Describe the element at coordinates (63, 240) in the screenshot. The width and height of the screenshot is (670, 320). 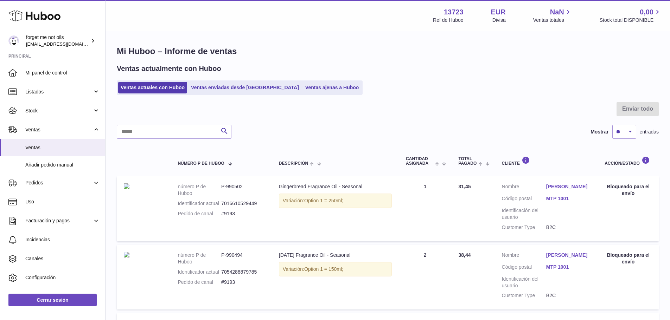
I see `span: Incidencias` at that location.